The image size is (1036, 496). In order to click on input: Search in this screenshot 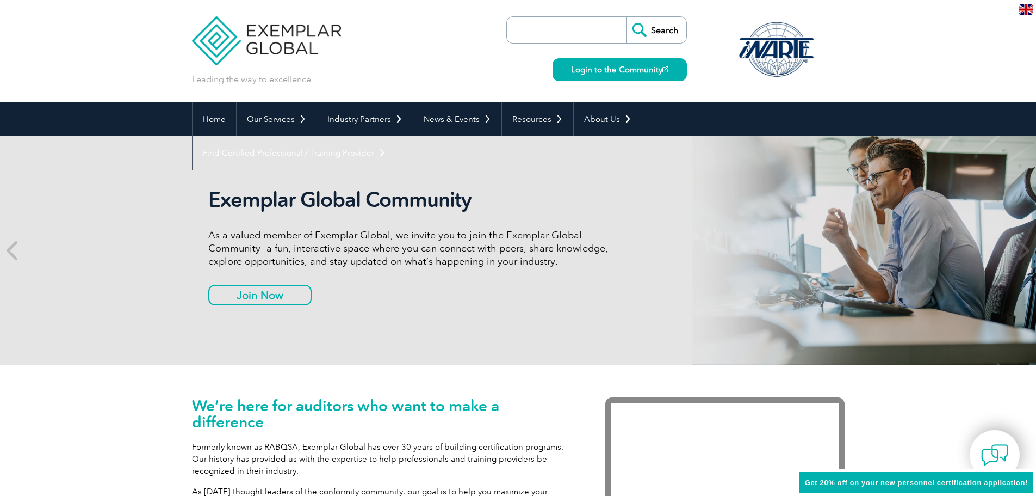, I will do `click(657, 30)`.